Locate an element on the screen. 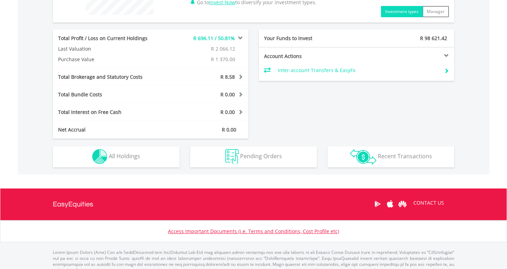 Image resolution: width=507 pixels, height=269 pixels. img: holdings-wht.png is located at coordinates (100, 157).